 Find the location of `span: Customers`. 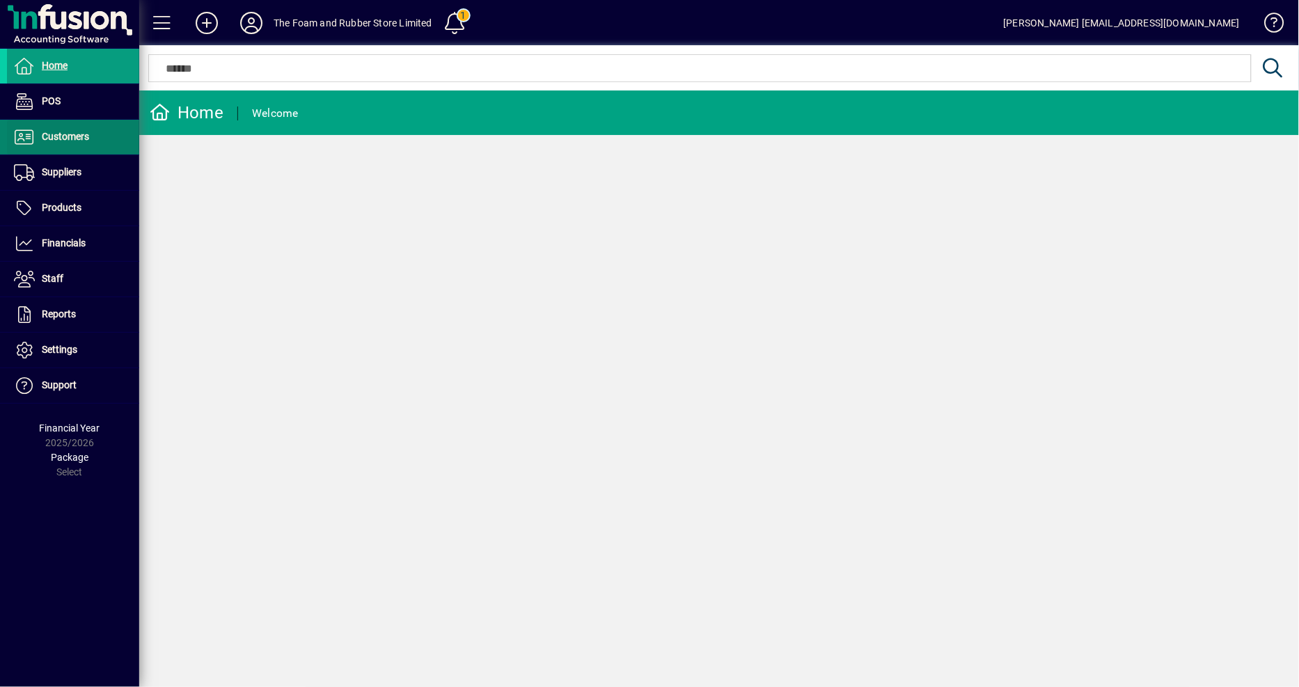

span: Customers is located at coordinates (65, 136).